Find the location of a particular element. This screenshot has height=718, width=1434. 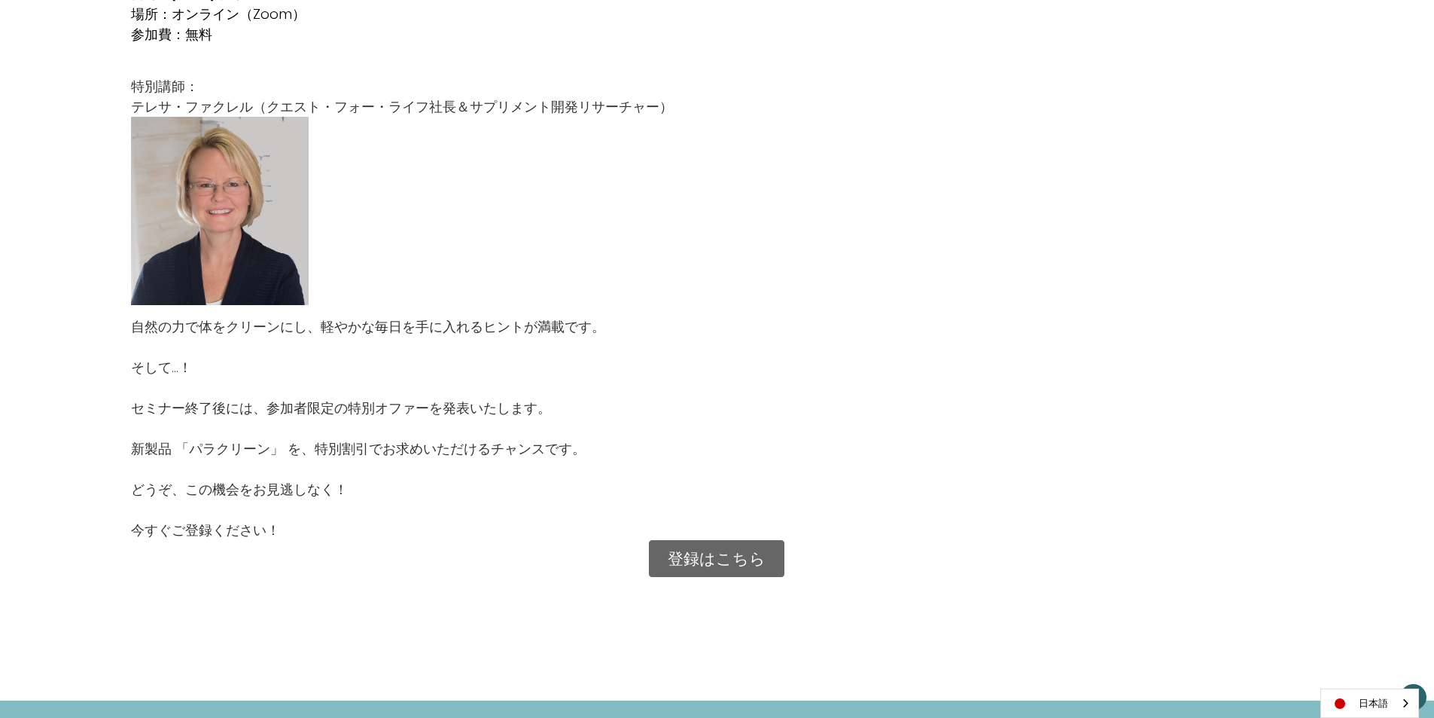

p: そして…！ is located at coordinates (368, 367).